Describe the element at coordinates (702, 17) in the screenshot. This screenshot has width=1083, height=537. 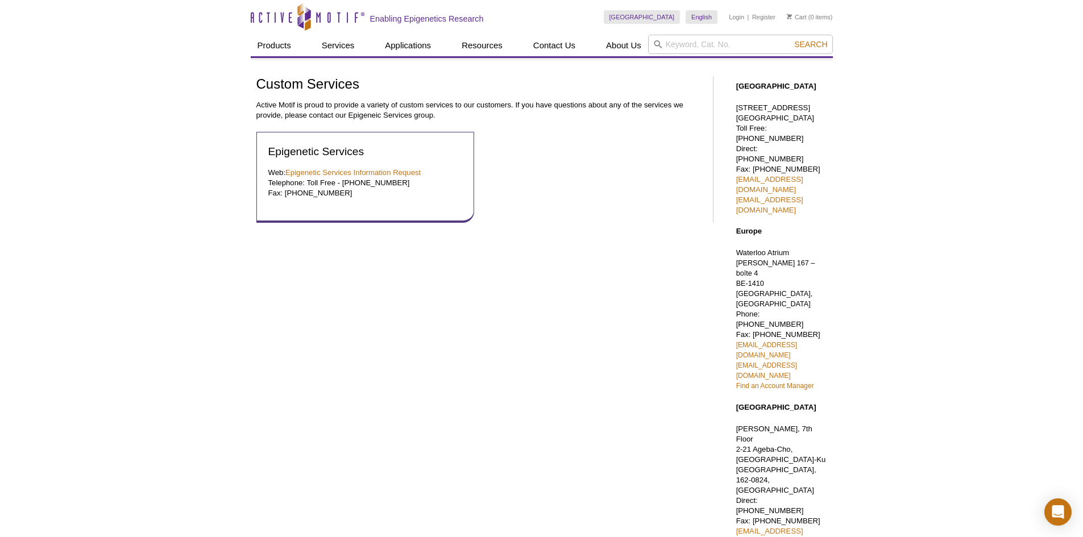
I see `a: English` at that location.